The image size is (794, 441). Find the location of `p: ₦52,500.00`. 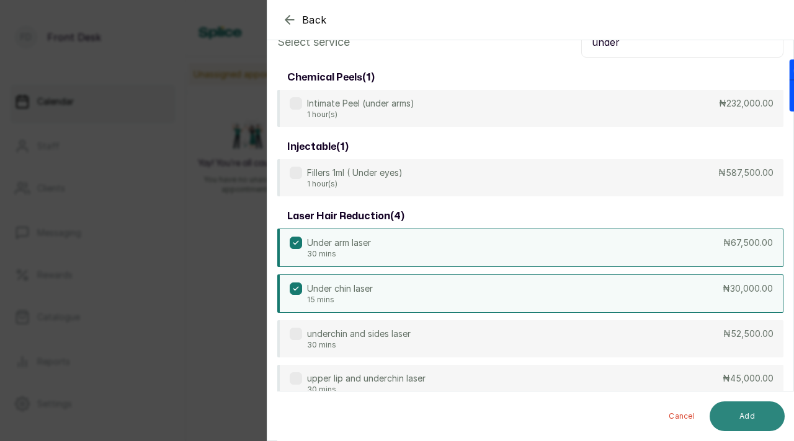

p: ₦52,500.00 is located at coordinates (748, 334).